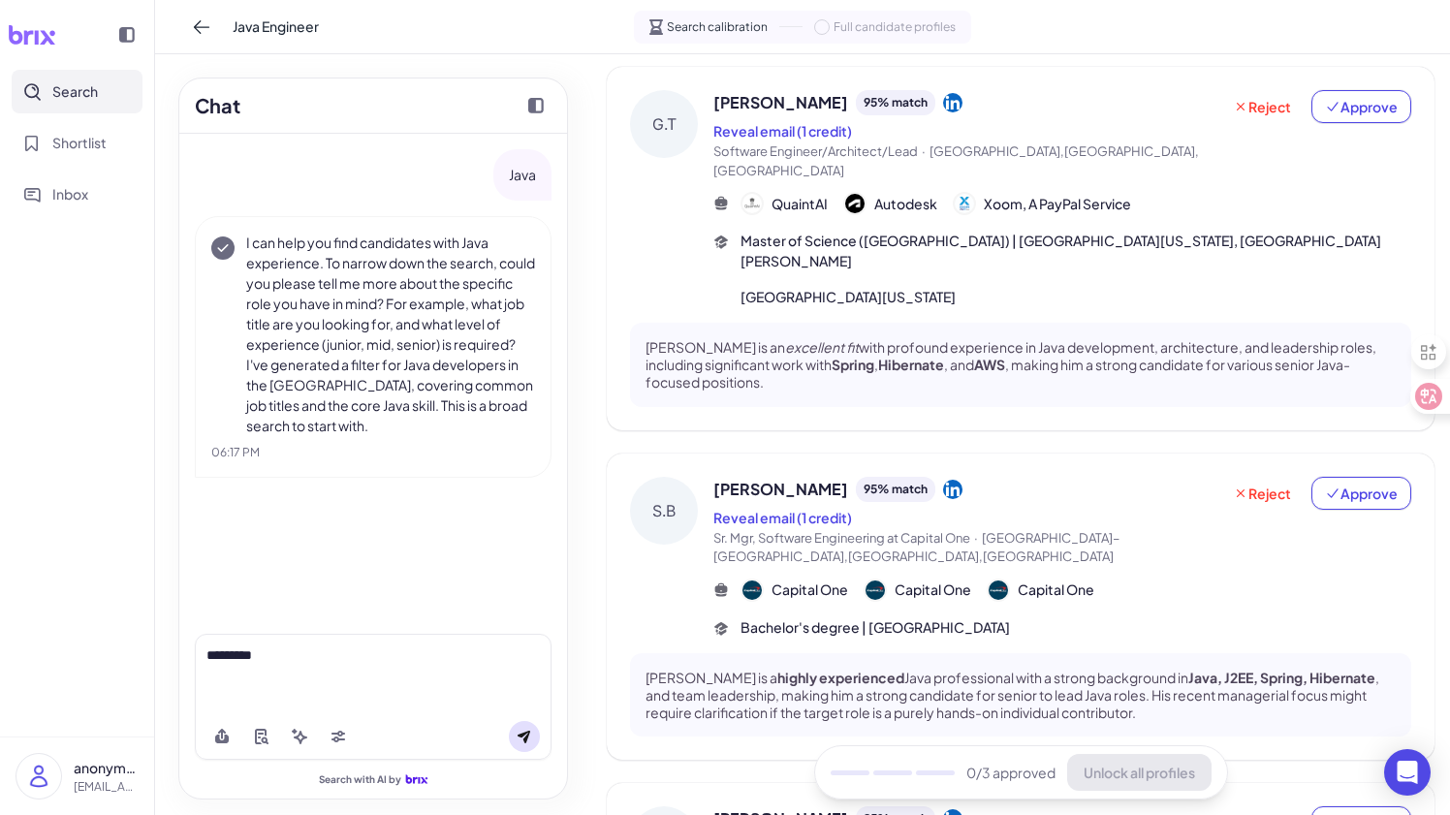 This screenshot has height=815, width=1450. Describe the element at coordinates (853, 365) in the screenshot. I see `strong: Spring` at that location.